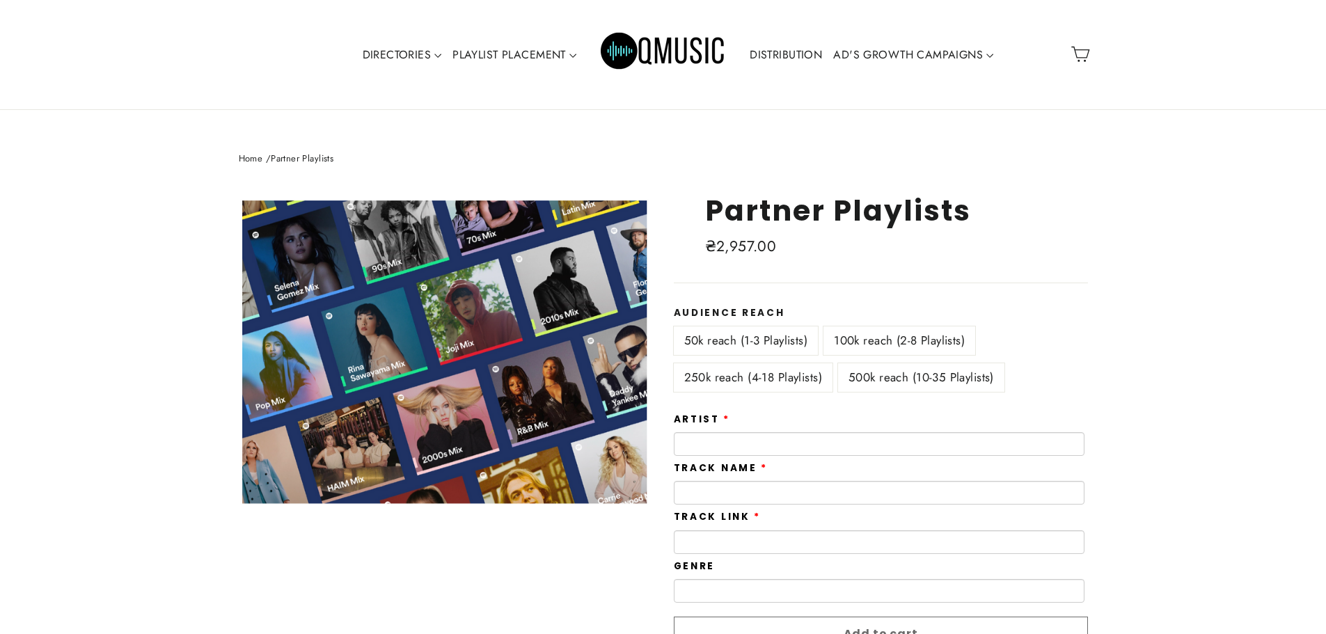 This screenshot has width=1326, height=634. I want to click on label: 500k reach (10-35 Playlists), so click(921, 377).